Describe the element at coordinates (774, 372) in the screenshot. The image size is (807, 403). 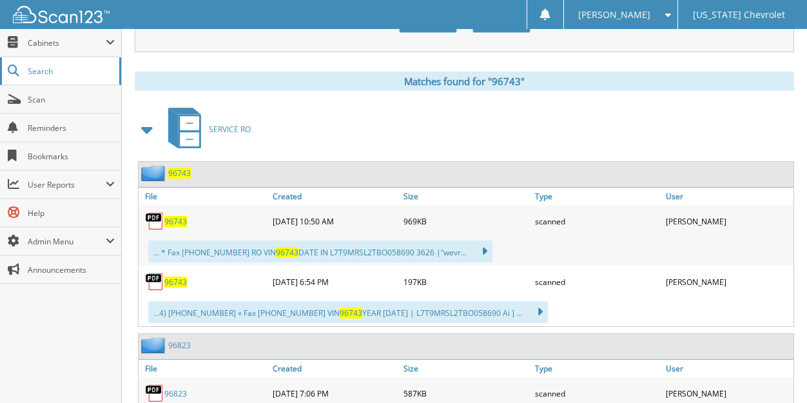
I see `div: Chat Widget` at that location.